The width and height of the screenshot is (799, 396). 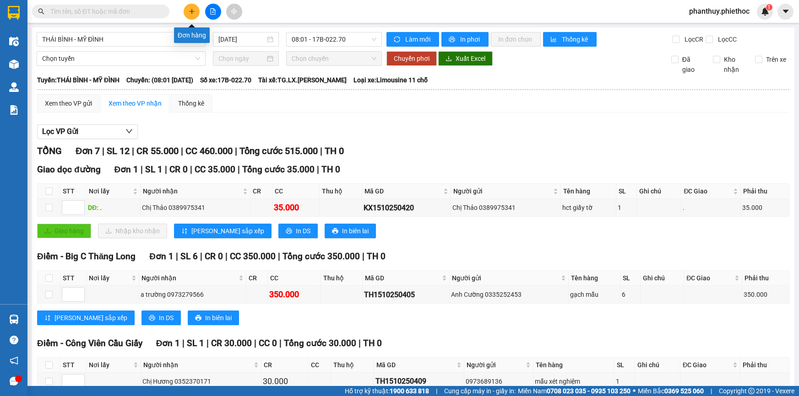 I want to click on span: SL 6, so click(x=189, y=256).